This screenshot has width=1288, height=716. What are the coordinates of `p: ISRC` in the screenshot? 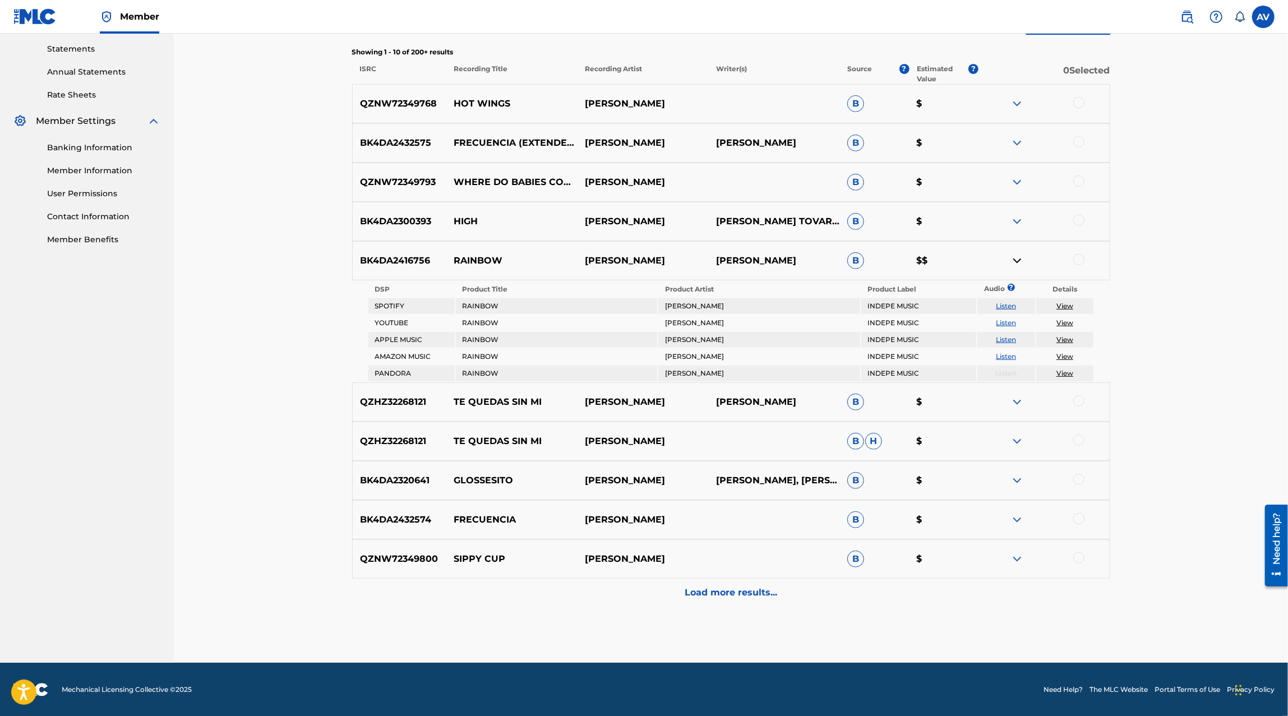 It's located at (399, 74).